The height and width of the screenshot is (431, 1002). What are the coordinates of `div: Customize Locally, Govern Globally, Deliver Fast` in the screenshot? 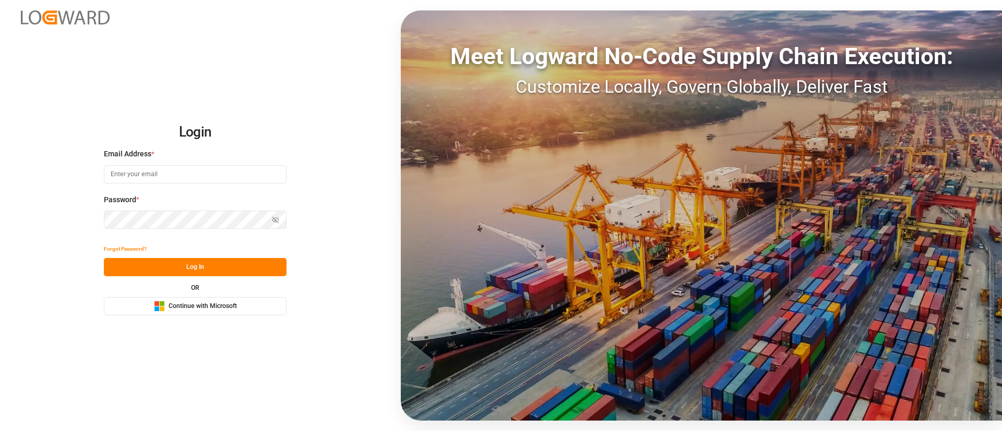 It's located at (701, 87).